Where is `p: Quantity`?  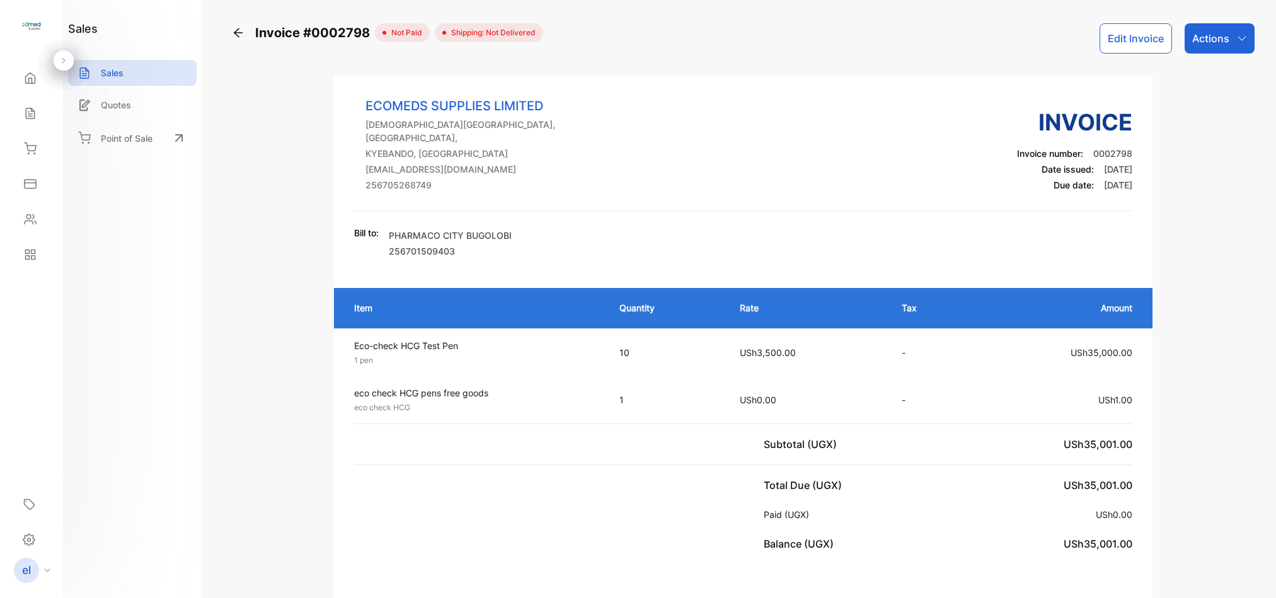
p: Quantity is located at coordinates (667, 308).